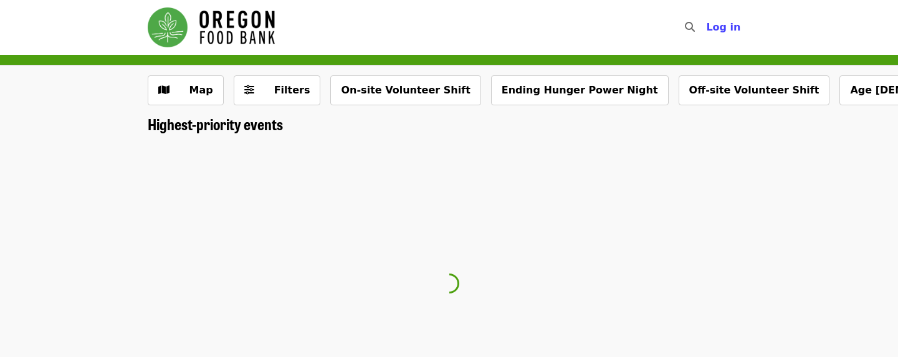 This screenshot has height=357, width=898. I want to click on button: Filters (0 selected), so click(277, 90).